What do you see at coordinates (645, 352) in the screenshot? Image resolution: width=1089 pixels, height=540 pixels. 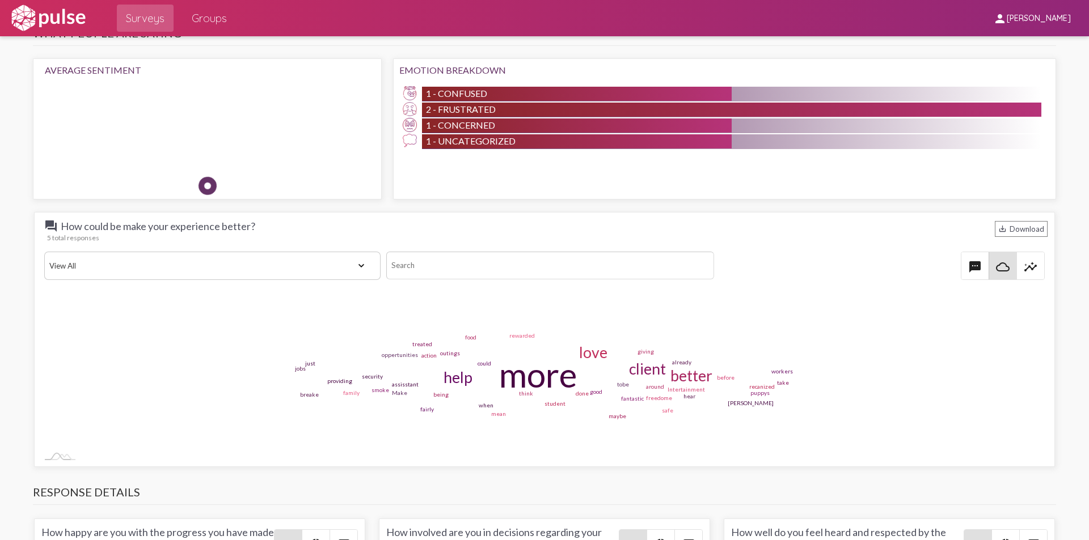 I see `tspan: giving` at bounding box center [645, 352].